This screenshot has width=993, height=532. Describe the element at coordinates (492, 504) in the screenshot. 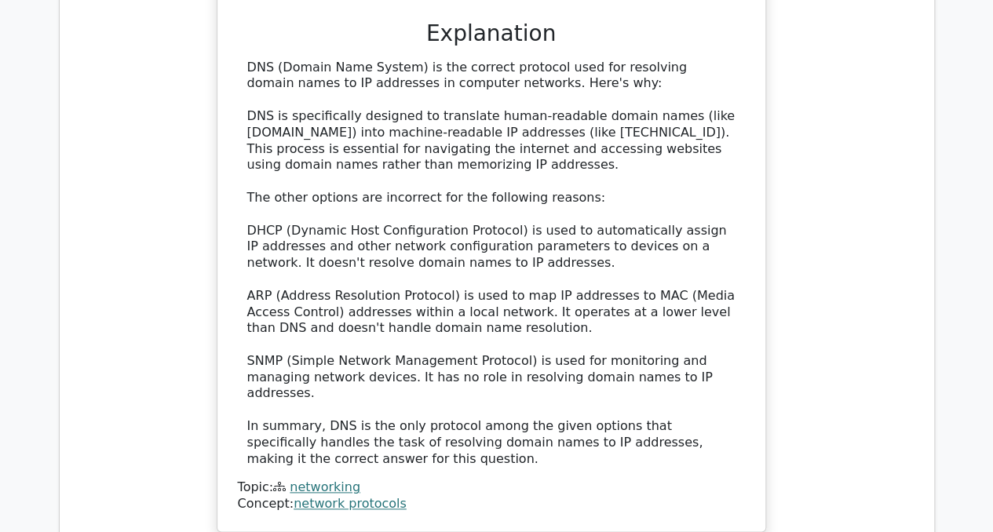

I see `div: Concept:` at that location.